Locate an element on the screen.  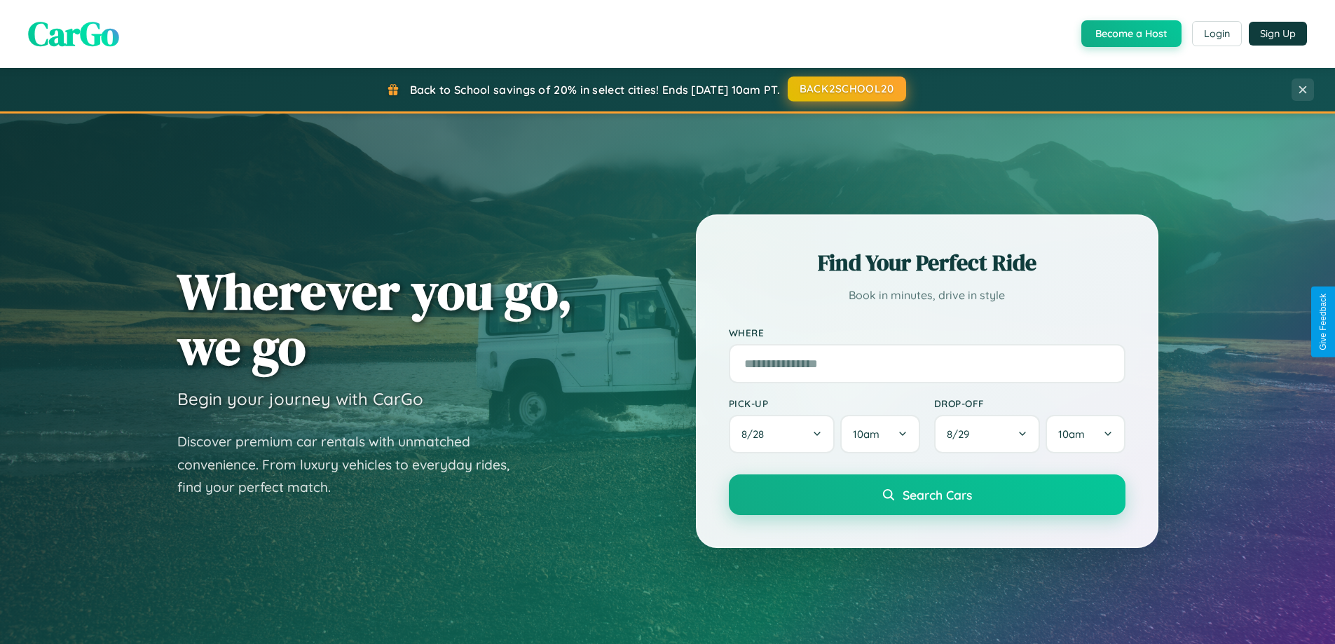
span: 8 / 28 is located at coordinates (756, 434).